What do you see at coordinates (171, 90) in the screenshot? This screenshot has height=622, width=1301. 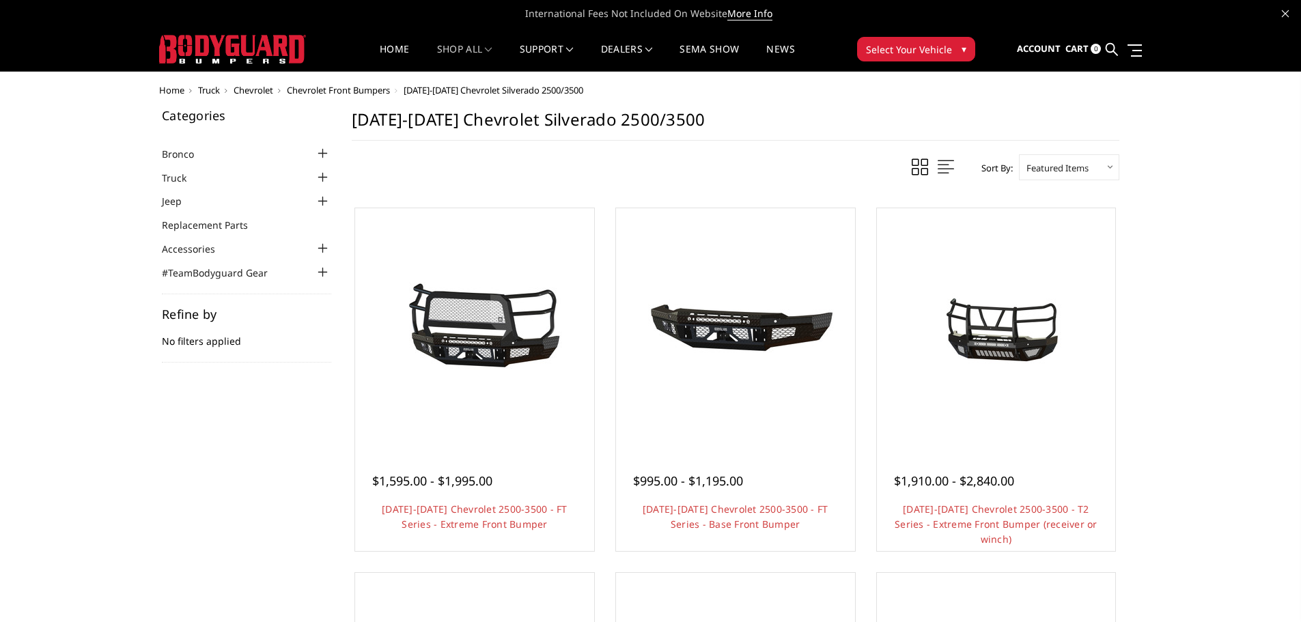 I see `span: Home` at bounding box center [171, 90].